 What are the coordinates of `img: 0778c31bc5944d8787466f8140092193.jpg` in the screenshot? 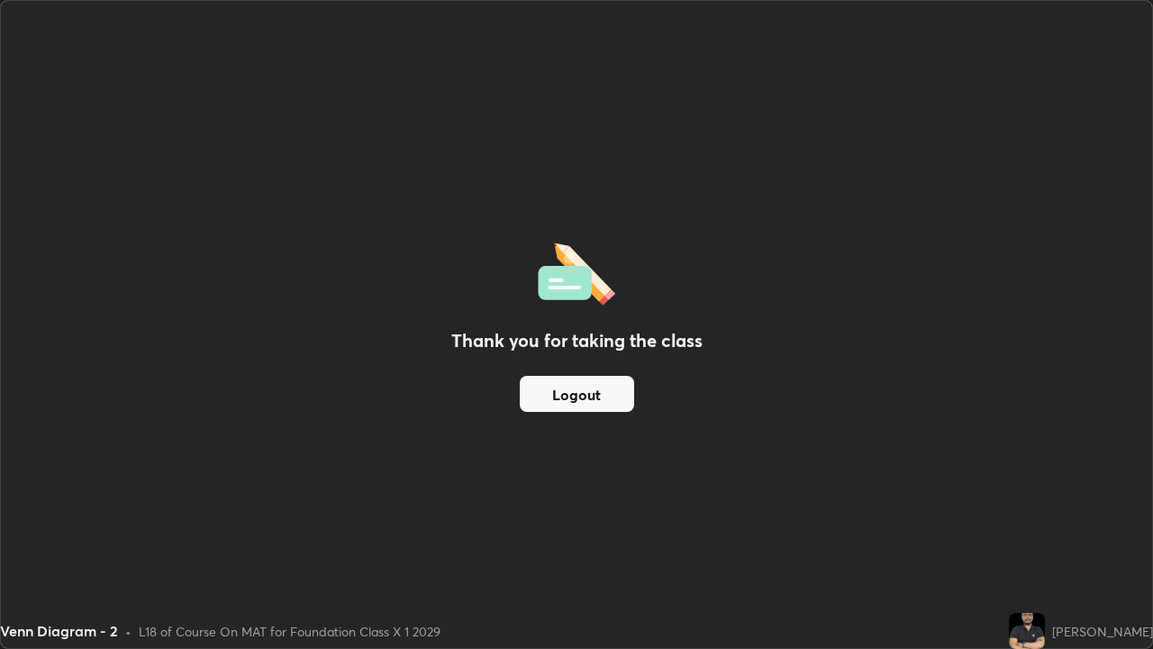 It's located at (1027, 631).